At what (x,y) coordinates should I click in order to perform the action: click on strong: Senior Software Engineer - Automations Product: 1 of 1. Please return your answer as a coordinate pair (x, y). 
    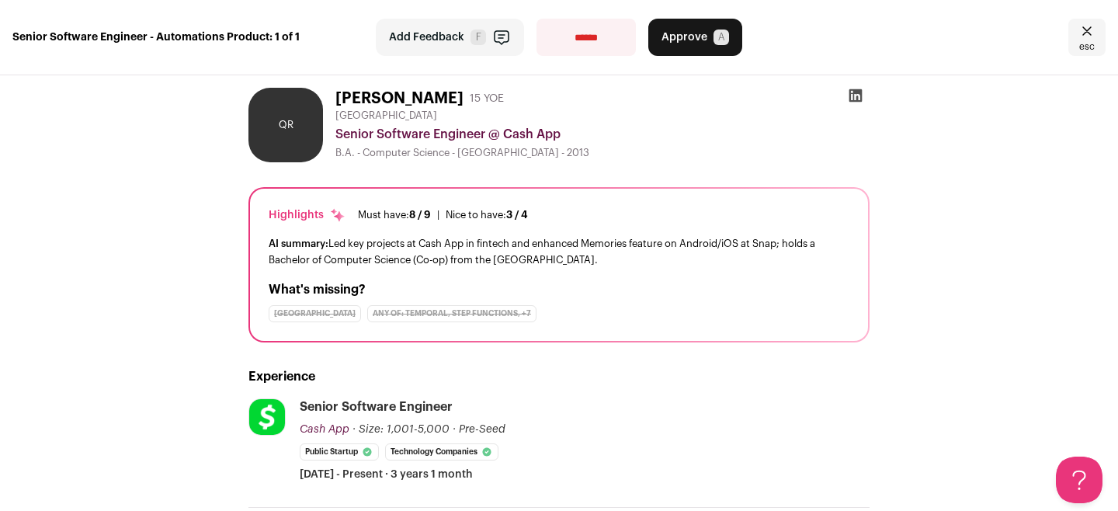
    Looking at the image, I should click on (156, 37).